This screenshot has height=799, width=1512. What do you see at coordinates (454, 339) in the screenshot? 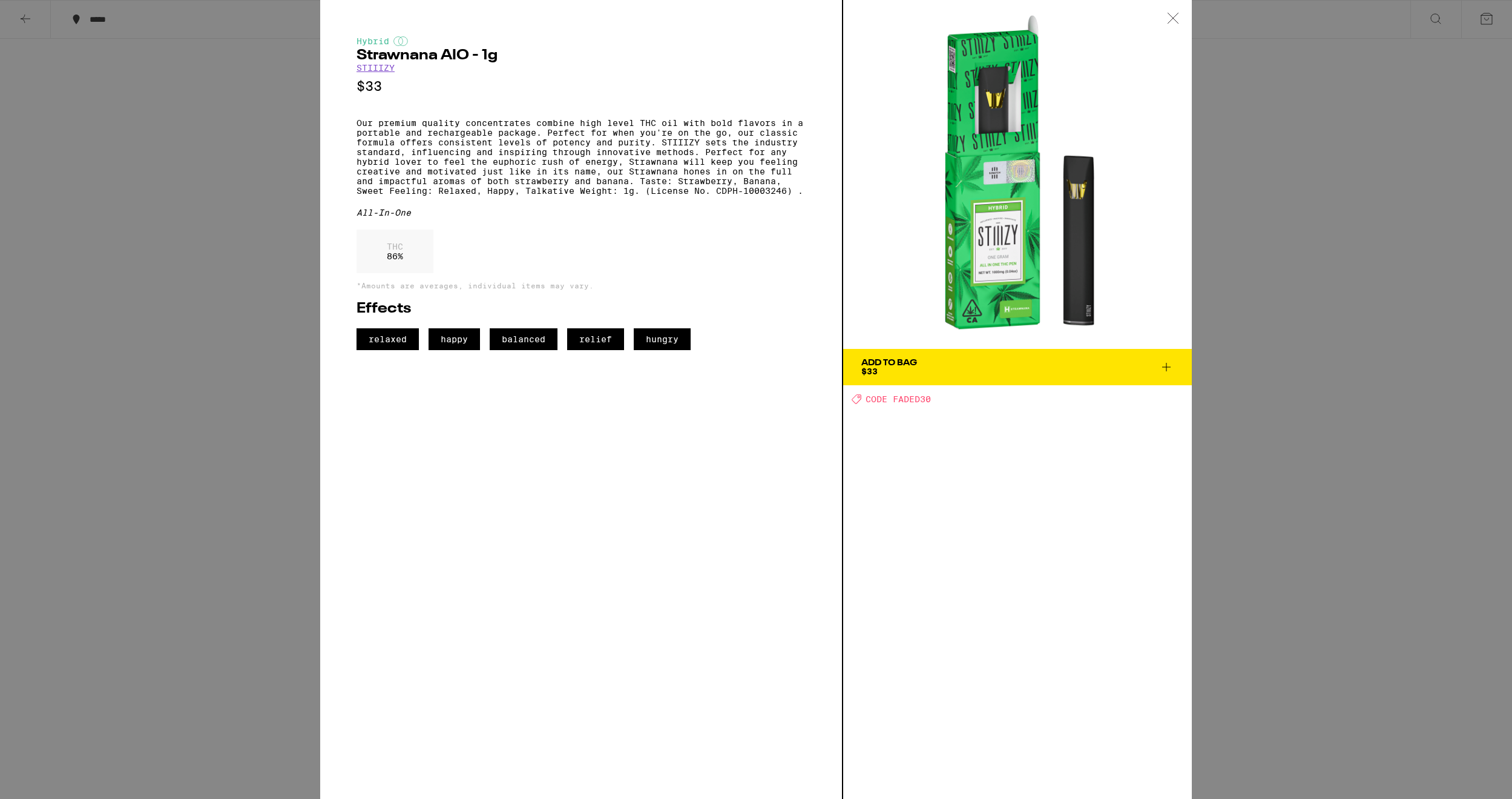
I see `span: happy` at bounding box center [454, 339].